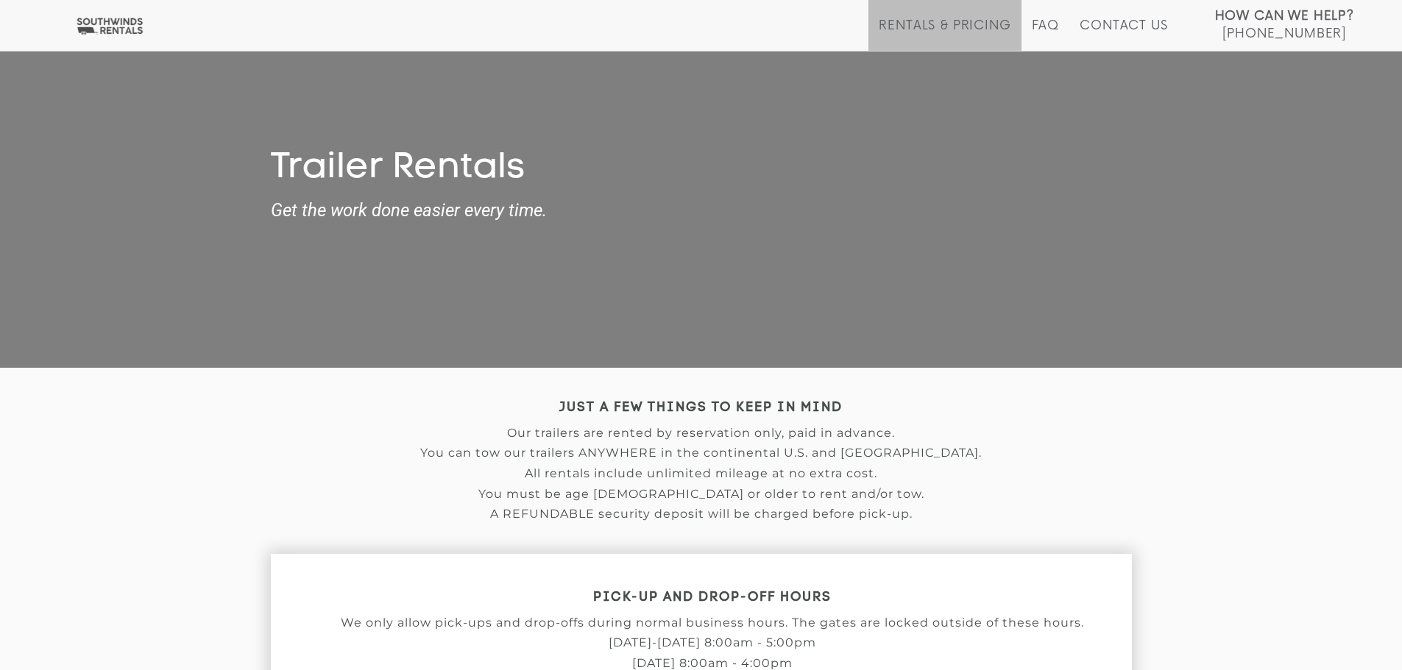 This screenshot has width=1402, height=670. I want to click on p: A REFUNDABLE security deposit will be charged before pick-up., so click(701, 514).